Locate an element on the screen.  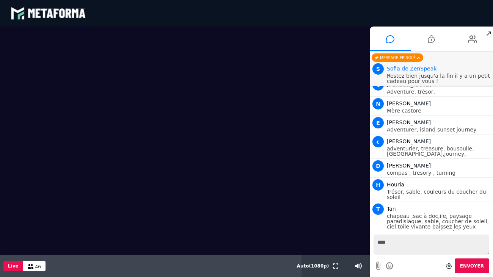
span: N is located at coordinates (378, 104).